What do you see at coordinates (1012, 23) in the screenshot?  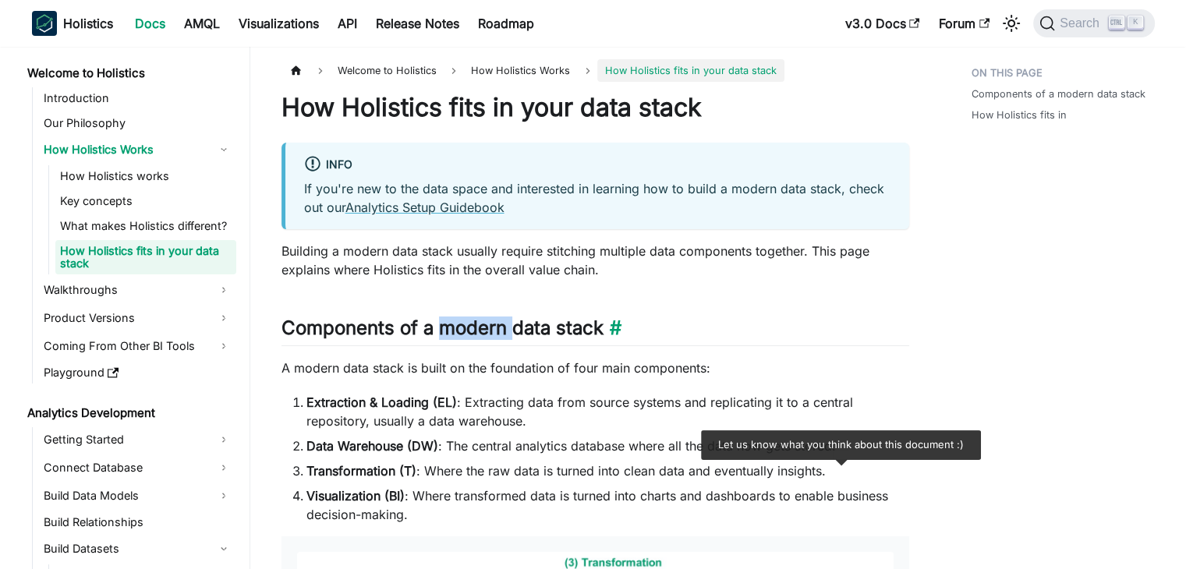 I see `button: Switch between dark and light mode (currently light mode)` at bounding box center [1012, 23].